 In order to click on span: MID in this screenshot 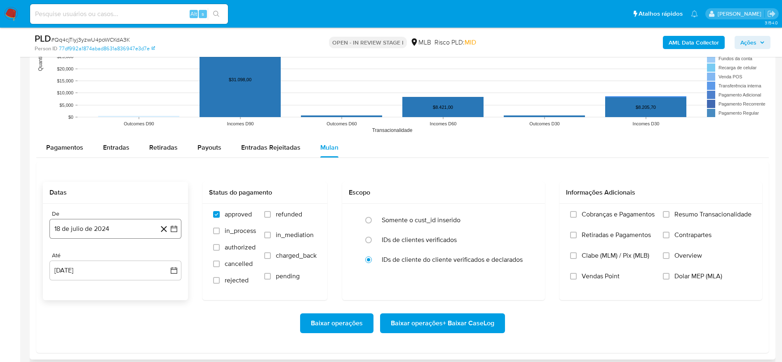, I will do `click(470, 42)`.